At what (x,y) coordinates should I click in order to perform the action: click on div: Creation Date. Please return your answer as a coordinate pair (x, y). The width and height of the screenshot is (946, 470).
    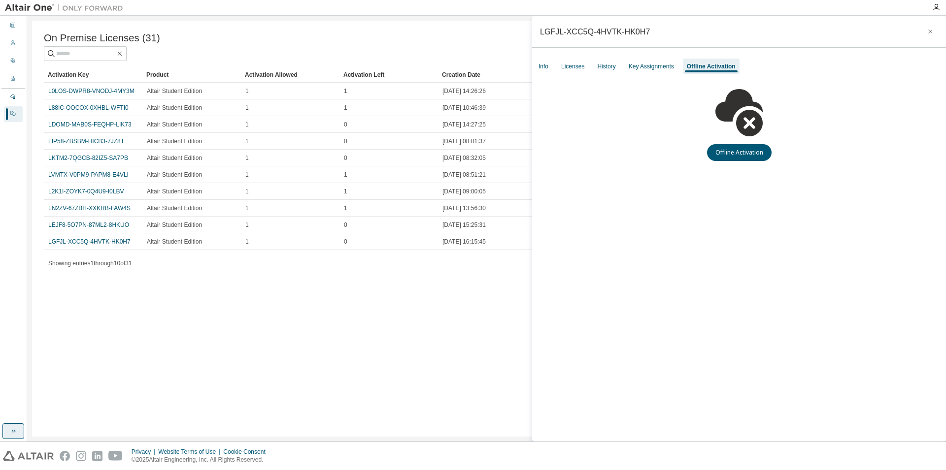
    Looking at the image, I should click on (664, 75).